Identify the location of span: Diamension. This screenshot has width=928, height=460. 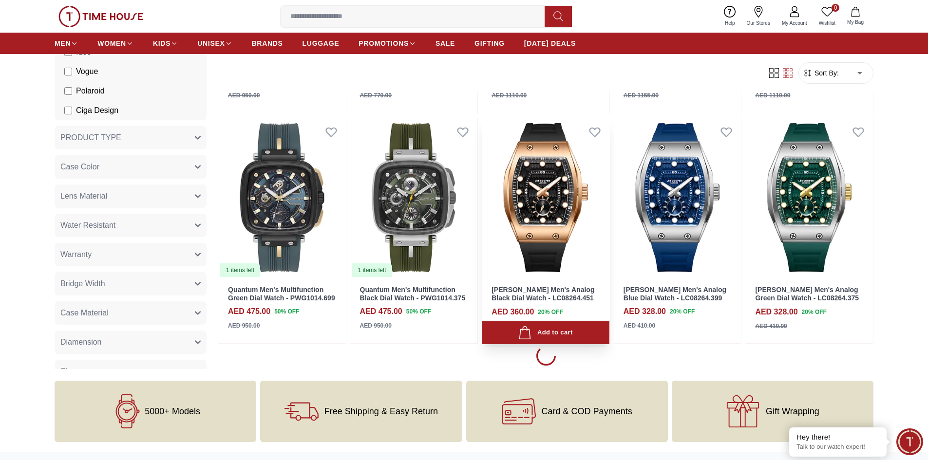
(81, 343).